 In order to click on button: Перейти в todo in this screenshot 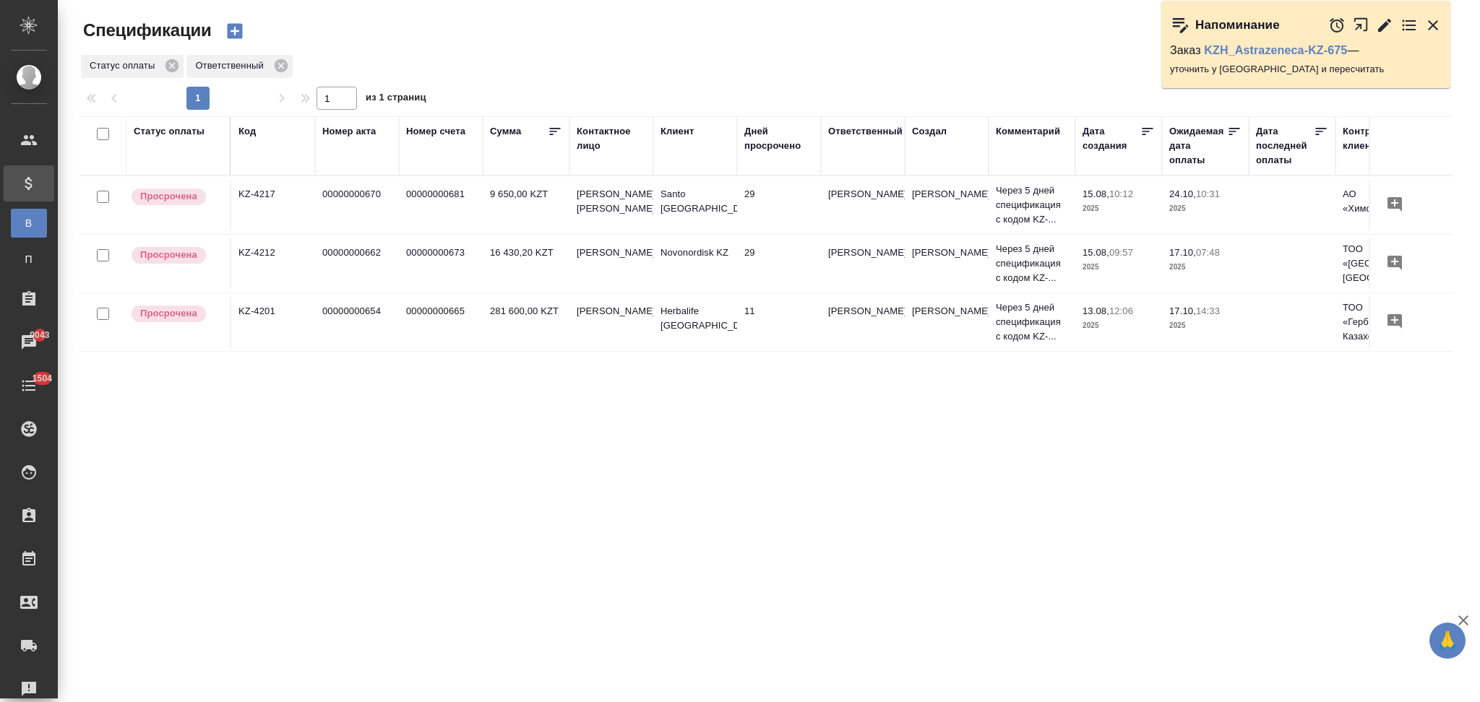, I will do `click(1409, 25)`.